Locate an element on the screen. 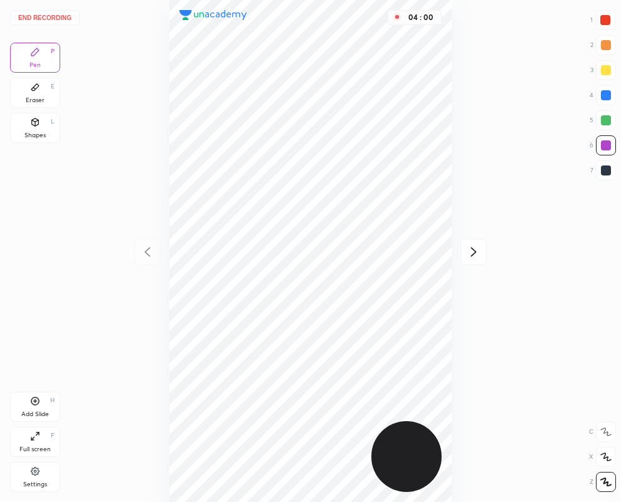  div: Z is located at coordinates (603, 482).